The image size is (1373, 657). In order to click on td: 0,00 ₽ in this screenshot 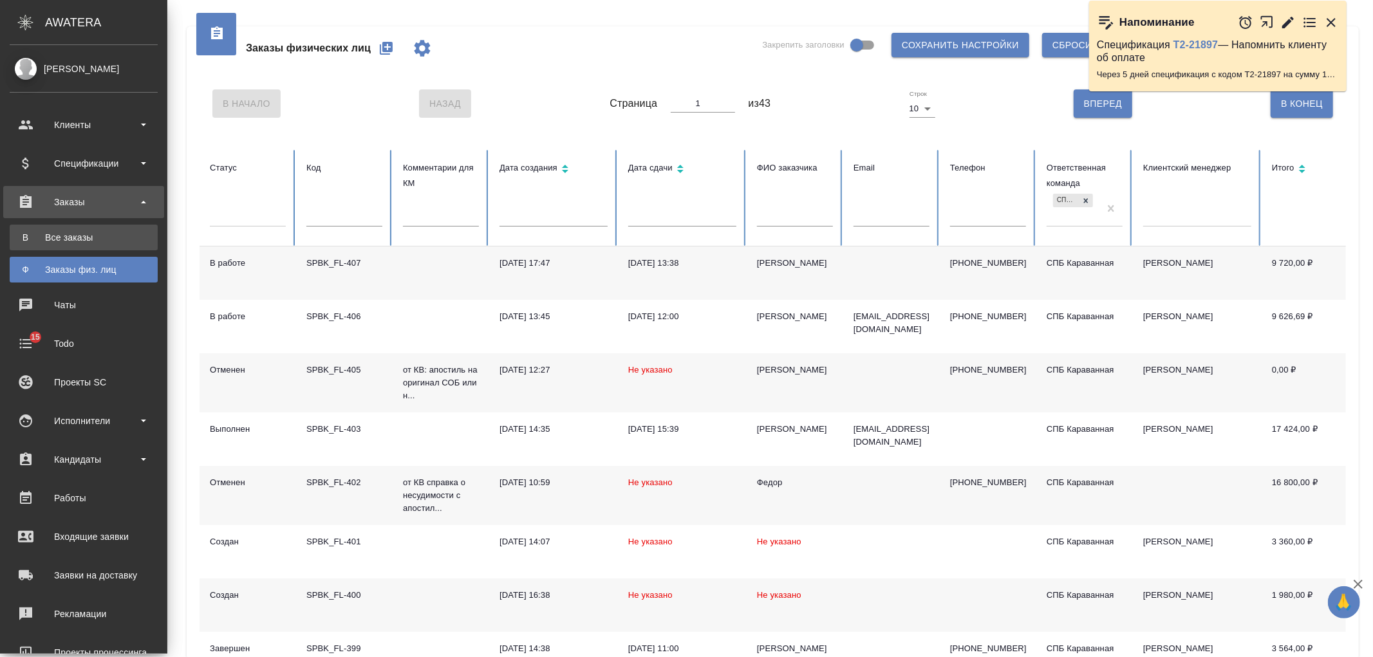, I will do `click(1310, 383)`.